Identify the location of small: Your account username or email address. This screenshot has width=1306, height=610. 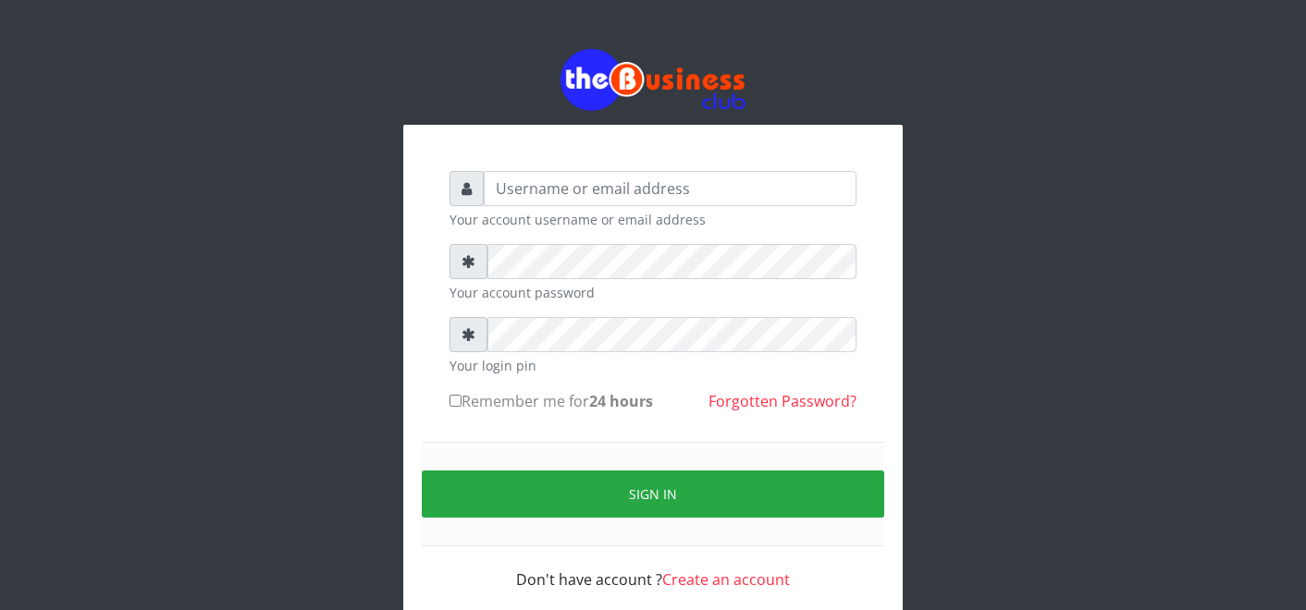
(653, 219).